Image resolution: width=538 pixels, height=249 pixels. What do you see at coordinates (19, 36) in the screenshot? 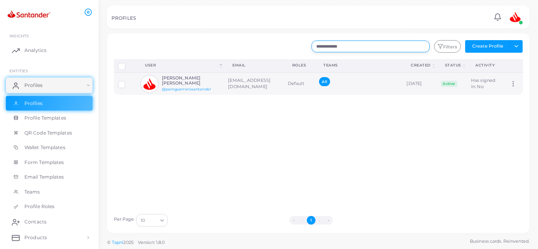
I see `span: INSIGHTS` at bounding box center [19, 36].